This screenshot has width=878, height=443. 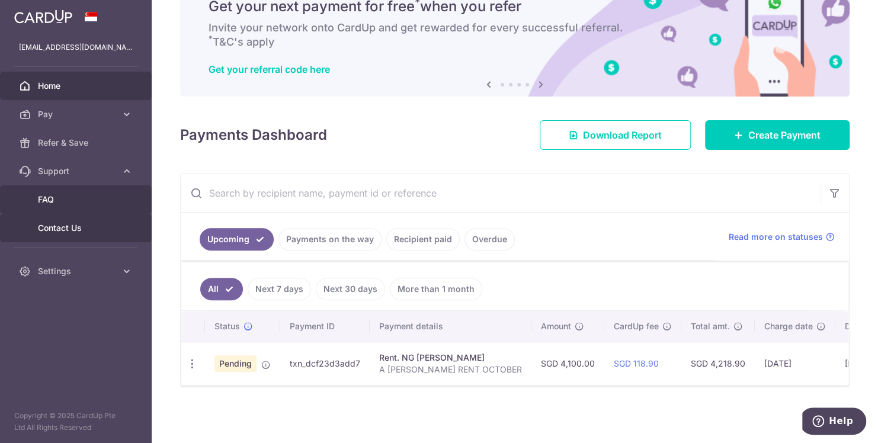 What do you see at coordinates (325, 326) in the screenshot?
I see `th: Payment ID` at bounding box center [325, 326].